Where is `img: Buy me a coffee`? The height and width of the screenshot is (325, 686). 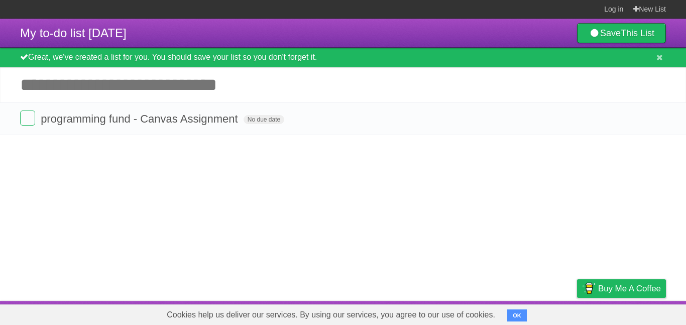 img: Buy me a coffee is located at coordinates (589, 288).